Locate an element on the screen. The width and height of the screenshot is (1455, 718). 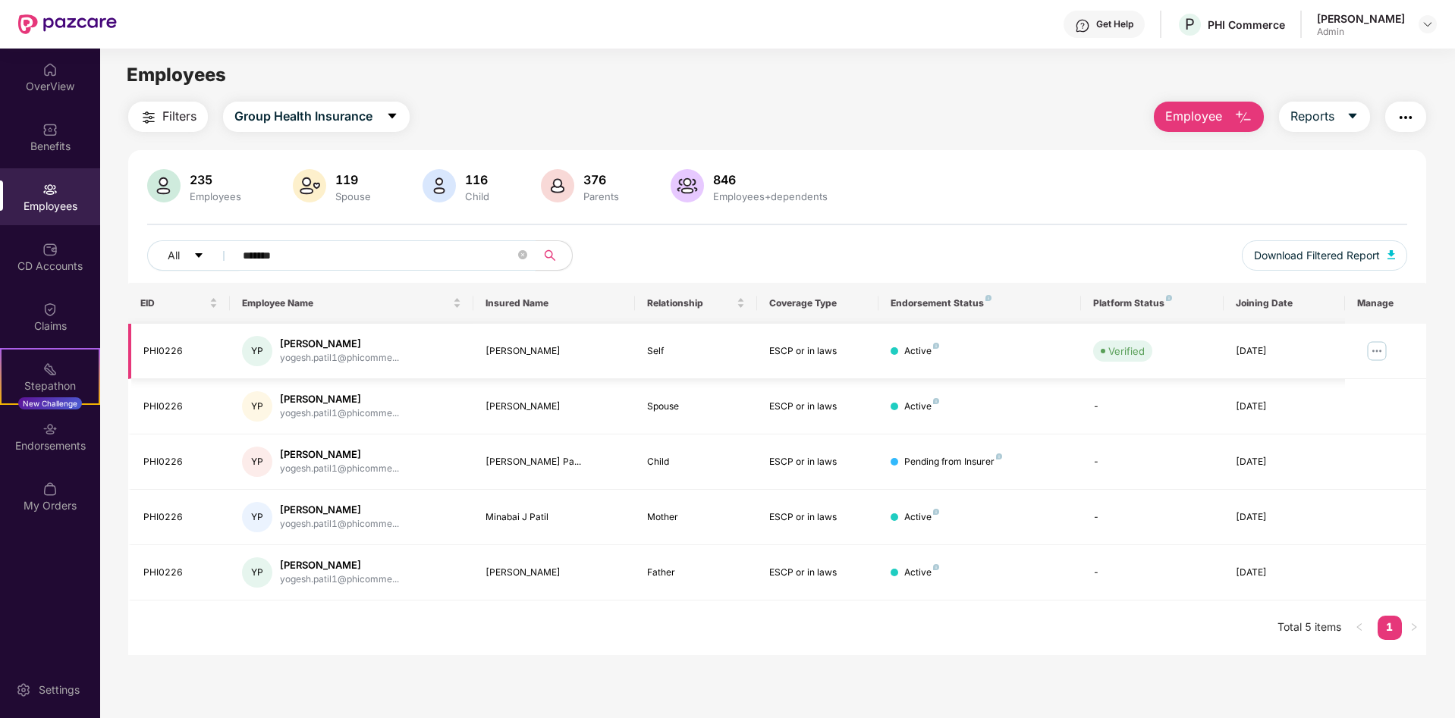
span: Download Filtered Report is located at coordinates (1317, 256).